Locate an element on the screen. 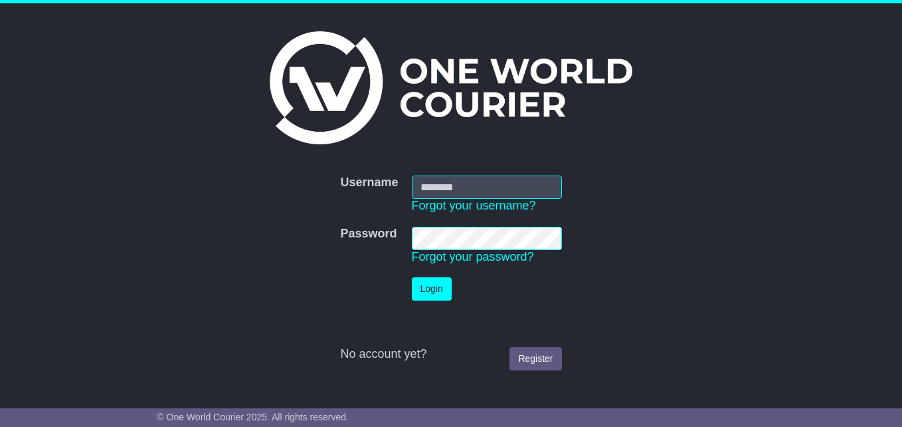 The width and height of the screenshot is (902, 427). a: Forgot your username? is located at coordinates (474, 205).